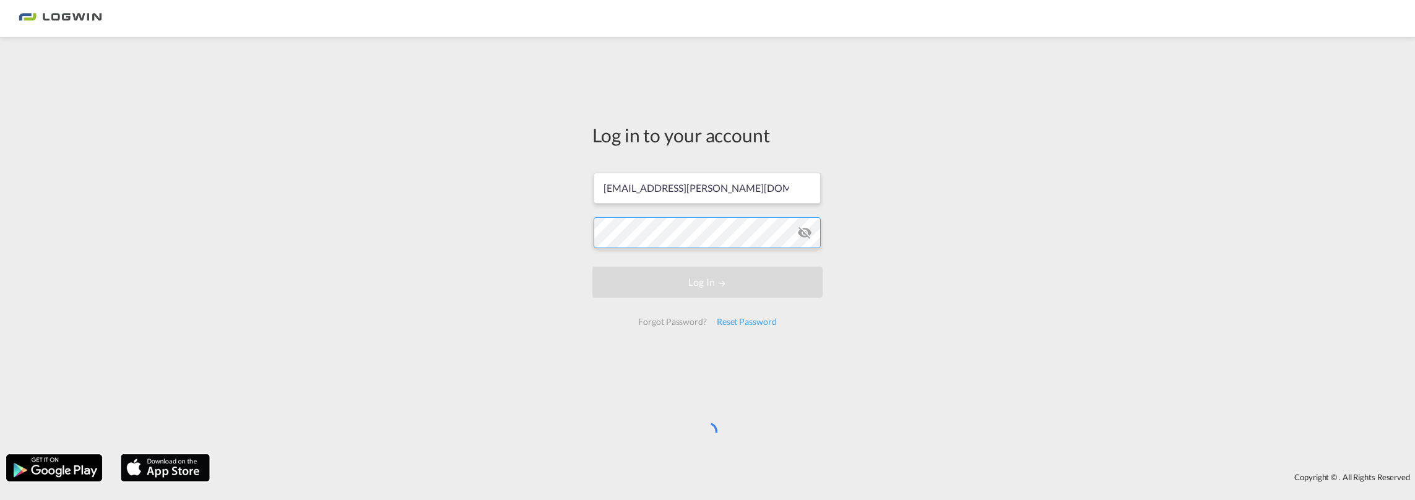 The height and width of the screenshot is (500, 1415). I want to click on div: Log in to your account, so click(708, 135).